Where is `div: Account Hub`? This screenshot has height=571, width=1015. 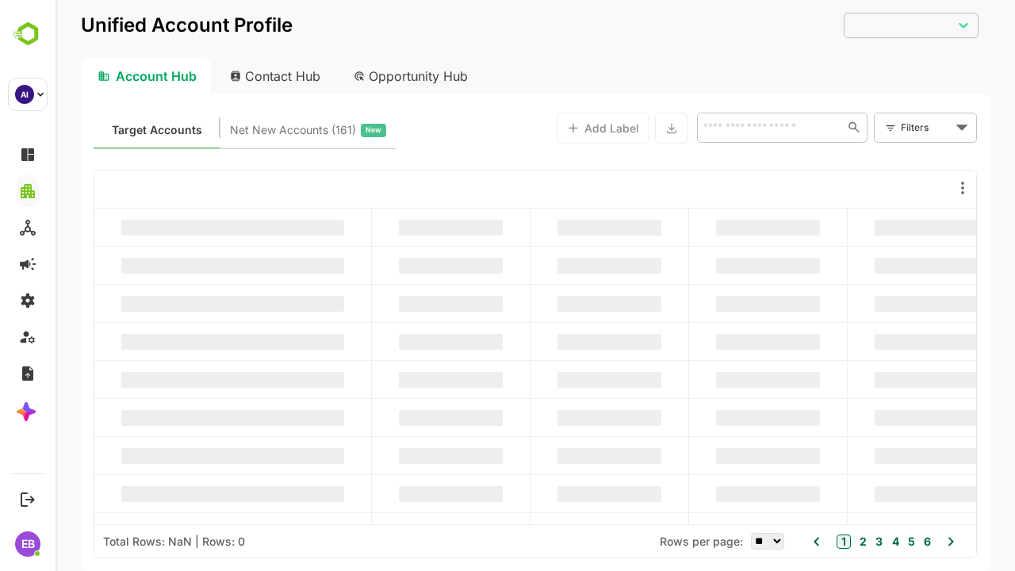
div: Account Hub is located at coordinates (90, 76).